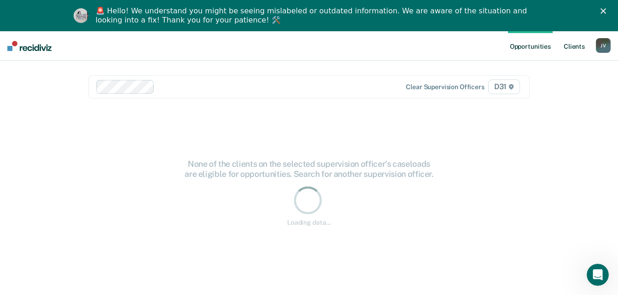 This screenshot has width=618, height=295. What do you see at coordinates (603, 46) in the screenshot?
I see `button: JV` at bounding box center [603, 46].